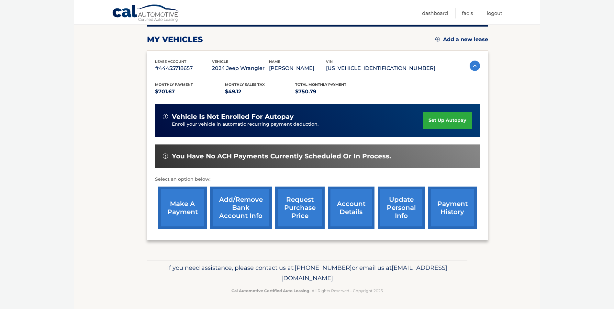 Image resolution: width=614 pixels, height=309 pixels. What do you see at coordinates (240, 68) in the screenshot?
I see `p: 2024 Jeep Wrangler` at bounding box center [240, 68].